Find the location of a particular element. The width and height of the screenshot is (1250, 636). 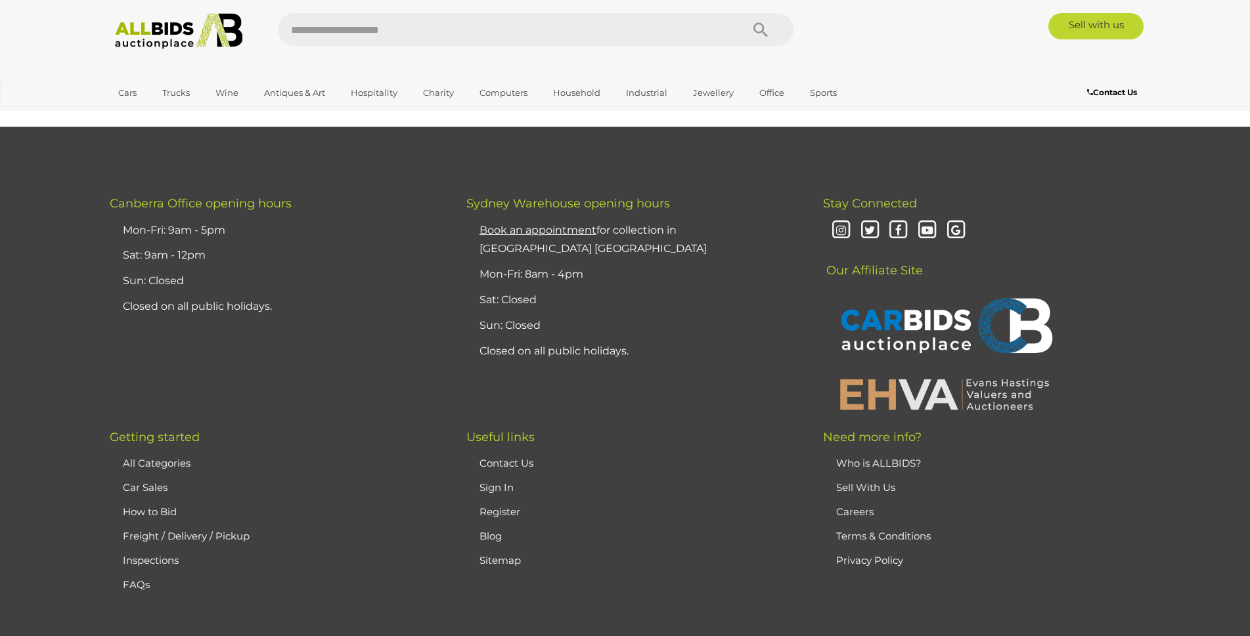

a: Register is located at coordinates (500, 512).